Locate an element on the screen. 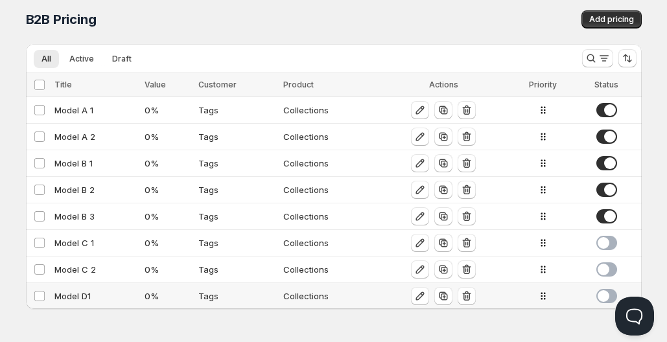 The height and width of the screenshot is (342, 667). span: Value is located at coordinates (155, 84).